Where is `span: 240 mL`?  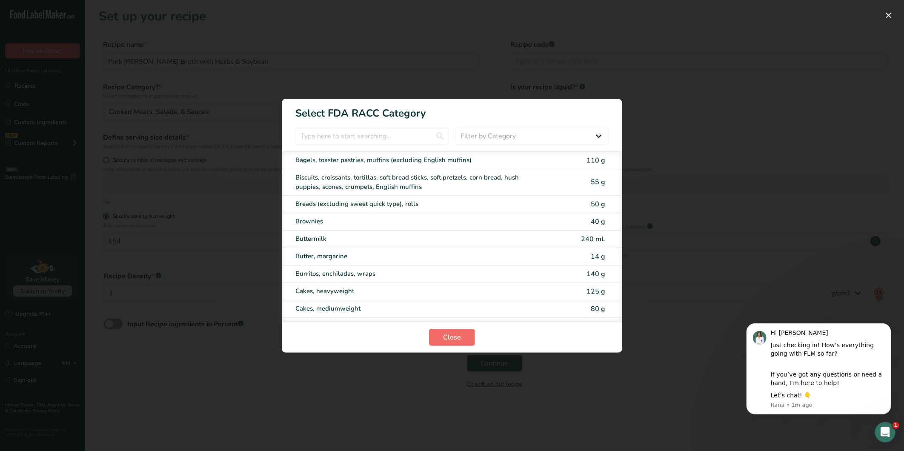 span: 240 mL is located at coordinates (593, 239).